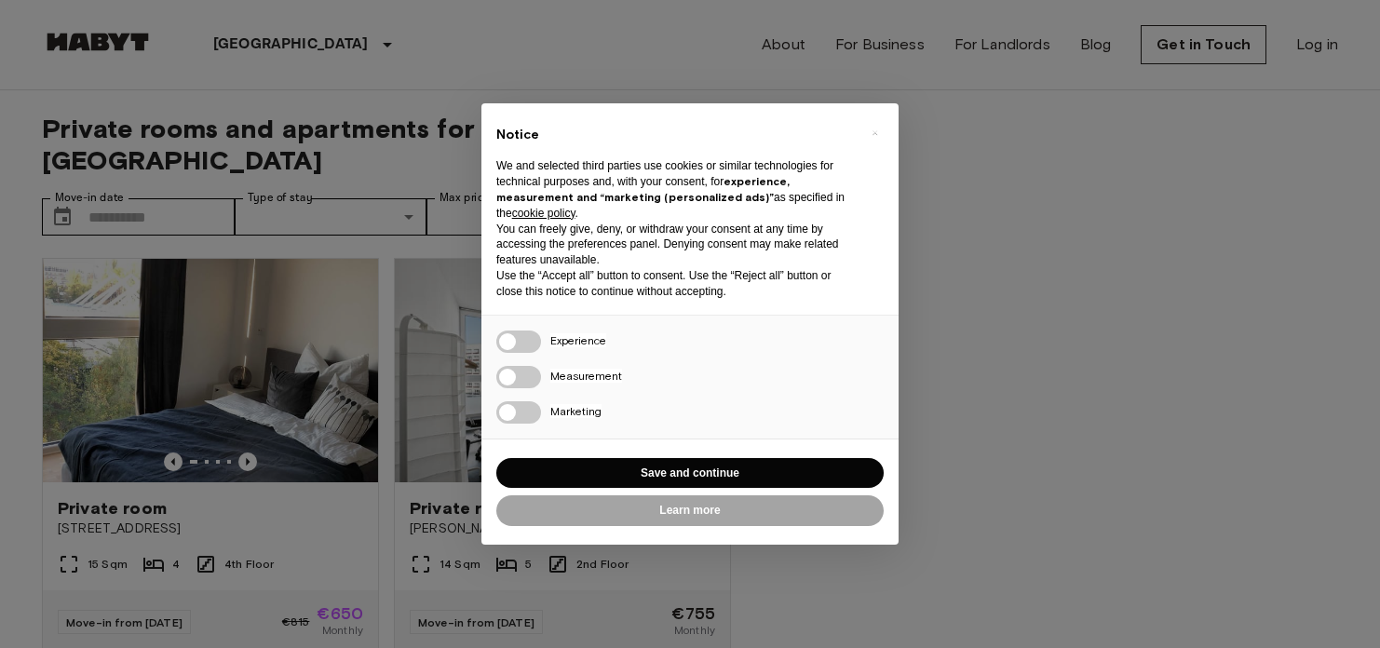 The height and width of the screenshot is (648, 1380). I want to click on p: Use the “Accept all” button to consent. Use the “Reject all” button or close this notice to conti..., so click(675, 284).